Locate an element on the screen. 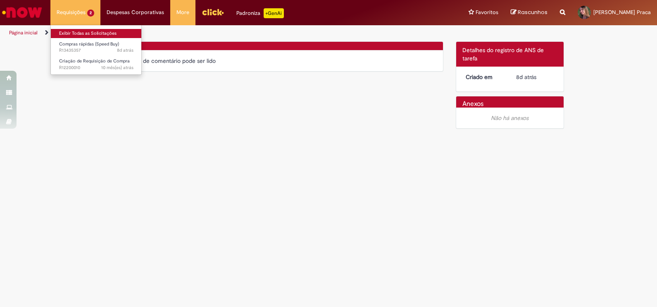 The width and height of the screenshot is (657, 307). ul: Trilhas de página is located at coordinates (219, 33).